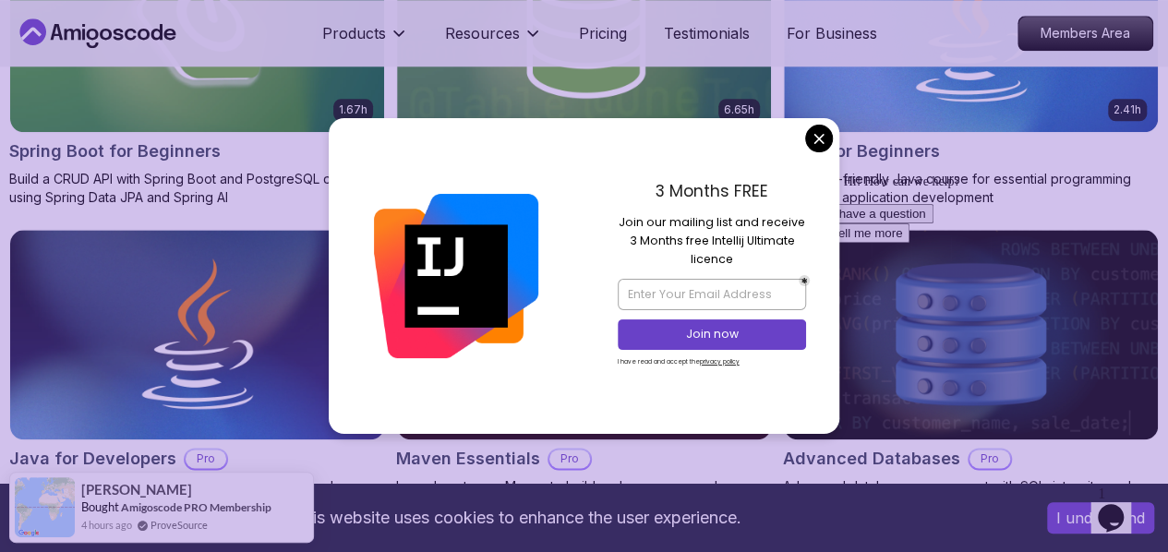 This screenshot has height=552, width=1168. I want to click on span: 1, so click(11, 15).